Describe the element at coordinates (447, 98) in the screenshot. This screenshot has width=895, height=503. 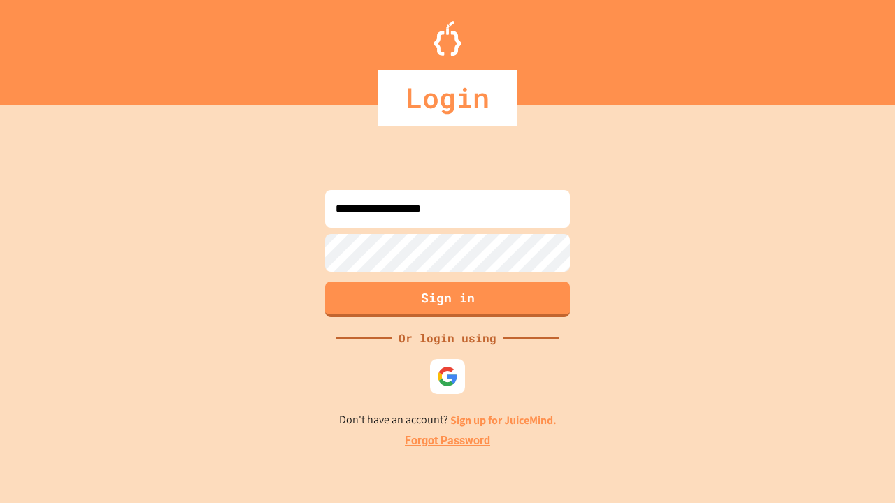
I see `div: Login` at that location.